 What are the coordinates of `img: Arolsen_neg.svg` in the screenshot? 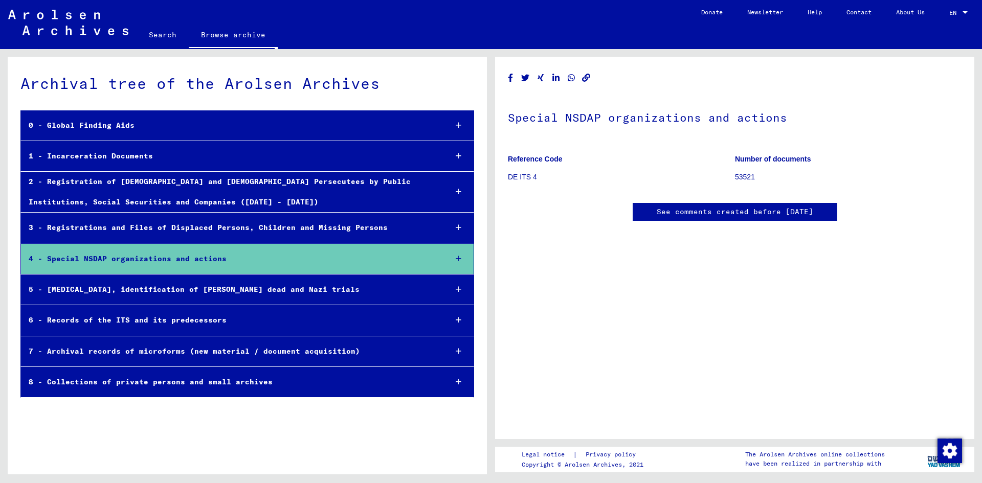 It's located at (68, 23).